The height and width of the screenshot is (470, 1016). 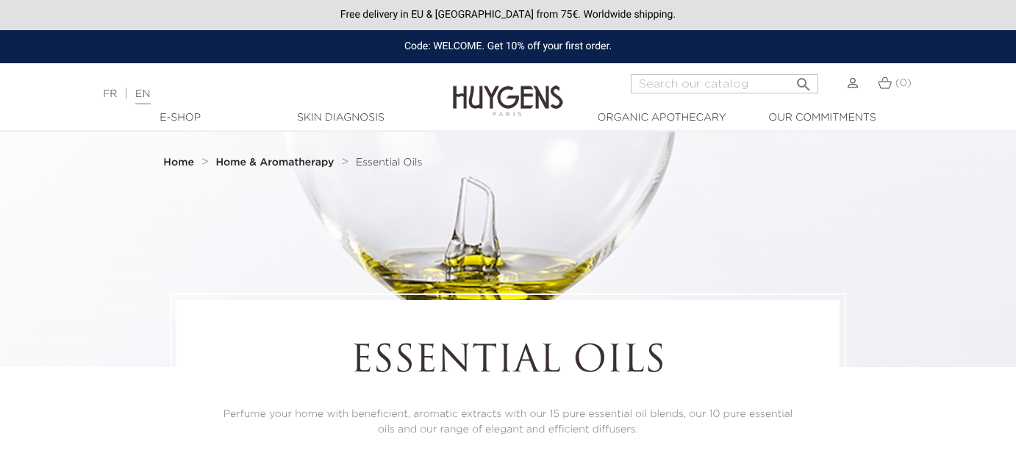 What do you see at coordinates (274, 162) in the screenshot?
I see `strong: Home & Aromatherapy` at bounding box center [274, 162].